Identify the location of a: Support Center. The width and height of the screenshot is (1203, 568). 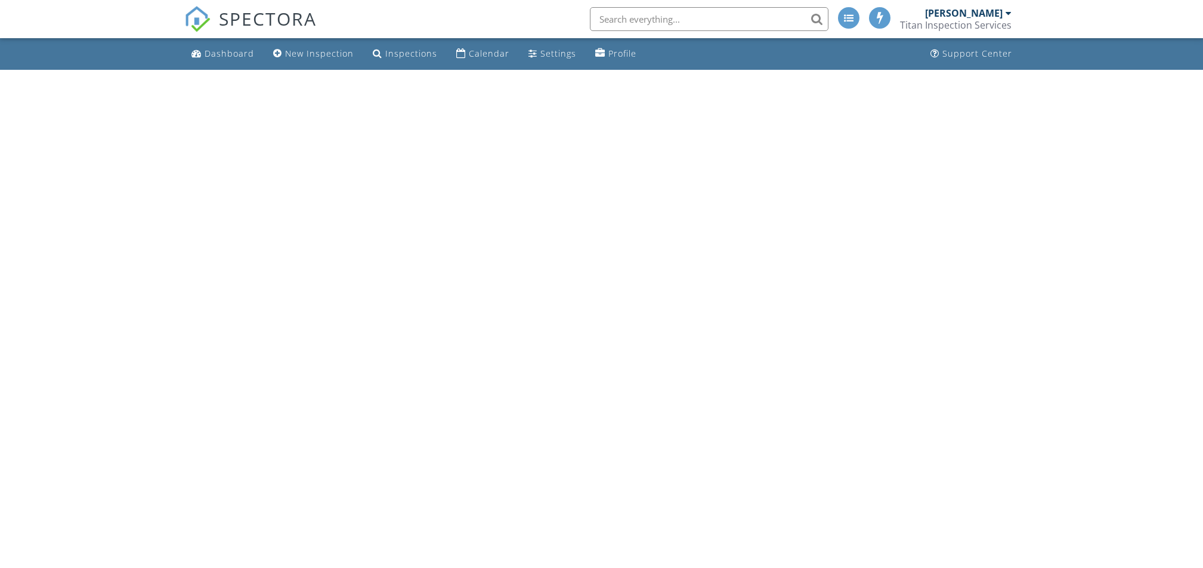
(971, 54).